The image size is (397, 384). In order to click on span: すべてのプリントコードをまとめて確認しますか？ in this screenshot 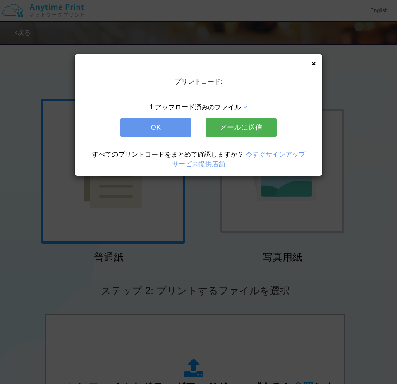, I will do `click(168, 154)`.